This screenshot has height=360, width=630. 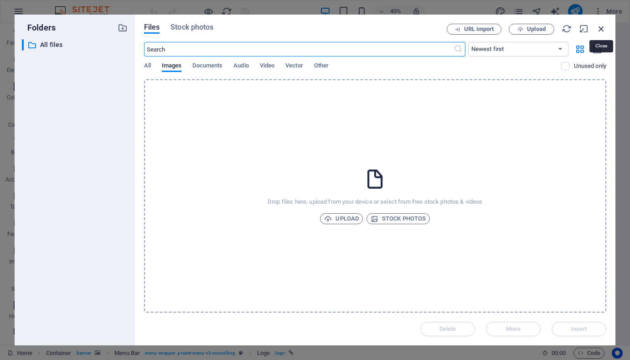 I want to click on i: Minimize, so click(x=584, y=29).